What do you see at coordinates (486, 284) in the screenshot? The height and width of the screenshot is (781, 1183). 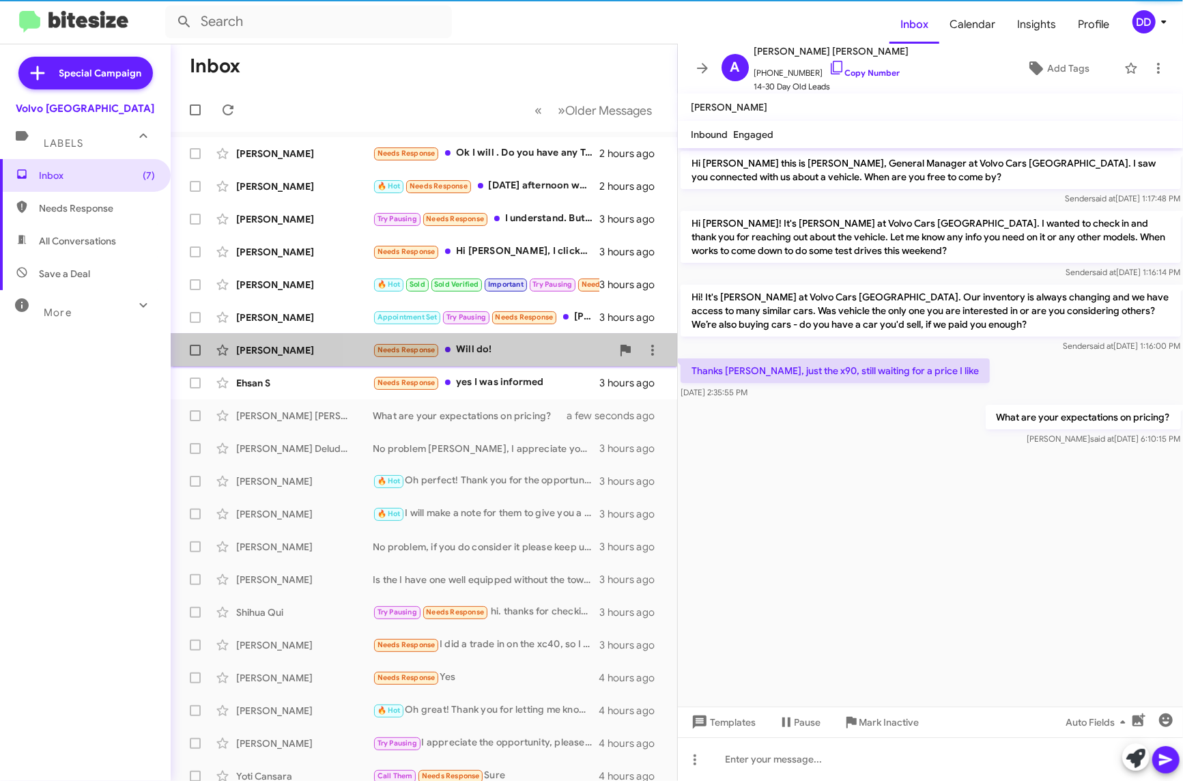 I see `div: The problem is, when I call the store no one knows what's going on and it takes a long time to fi...` at bounding box center [486, 284].